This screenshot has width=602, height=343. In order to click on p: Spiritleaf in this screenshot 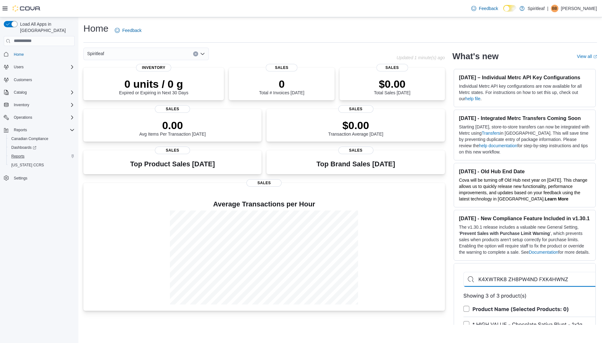, I will do `click(536, 8)`.